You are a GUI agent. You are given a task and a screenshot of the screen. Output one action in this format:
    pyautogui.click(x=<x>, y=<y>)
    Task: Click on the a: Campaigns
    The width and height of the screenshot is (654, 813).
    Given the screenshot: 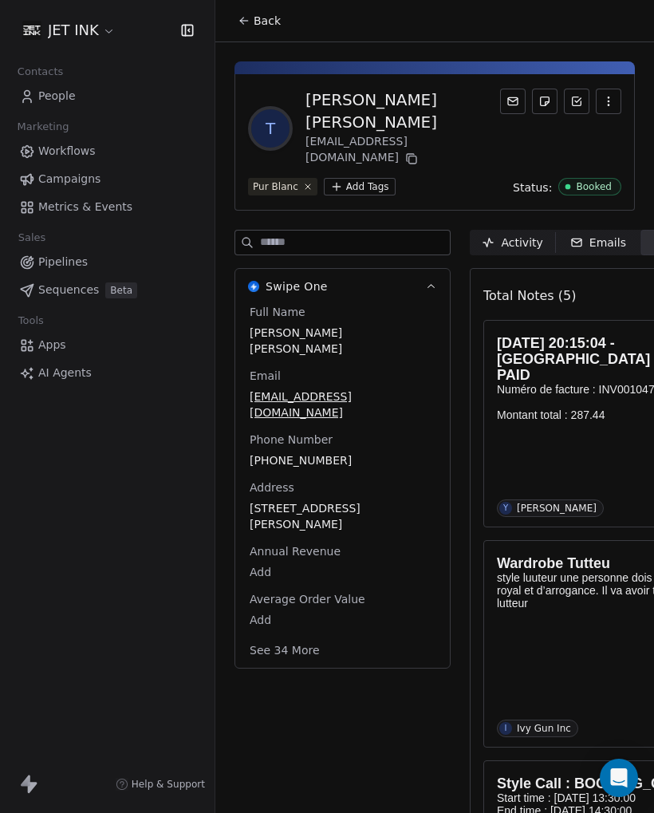 What is the action you would take?
    pyautogui.click(x=107, y=179)
    